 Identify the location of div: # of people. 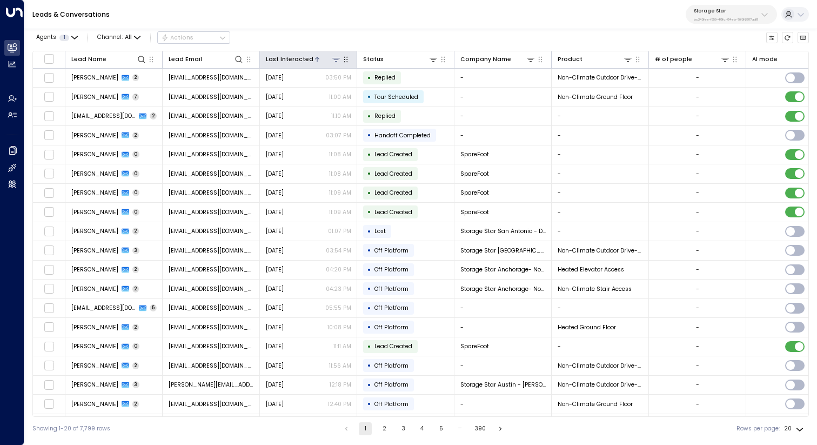
(674, 59).